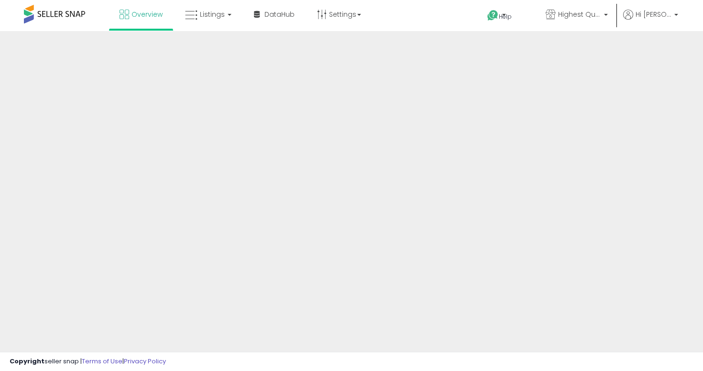 The image size is (703, 371). Describe the element at coordinates (580, 14) in the screenshot. I see `span: Highest Quality Products` at that location.